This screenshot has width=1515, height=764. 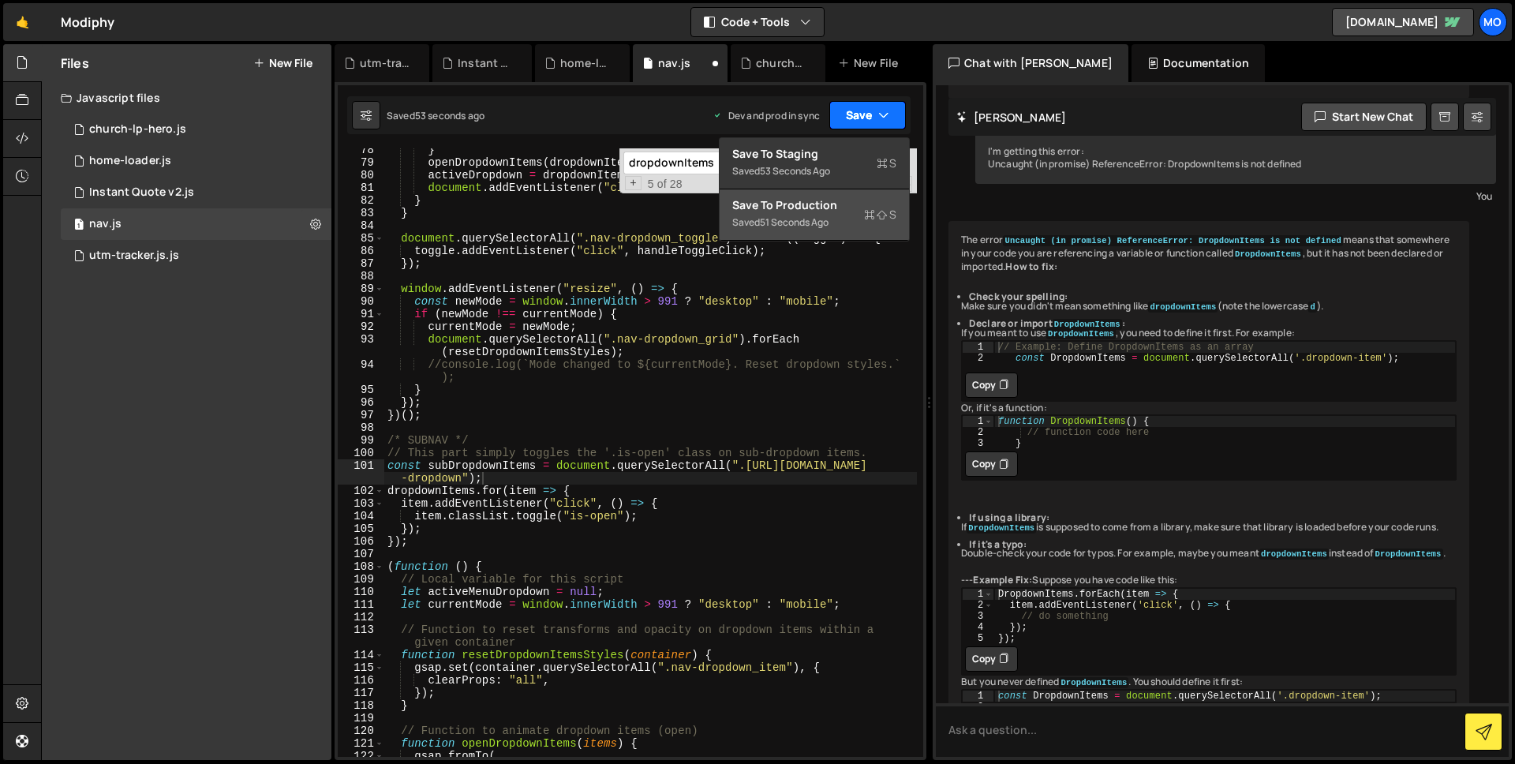 What do you see at coordinates (361, 541) in the screenshot?
I see `div: 106` at bounding box center [361, 541].